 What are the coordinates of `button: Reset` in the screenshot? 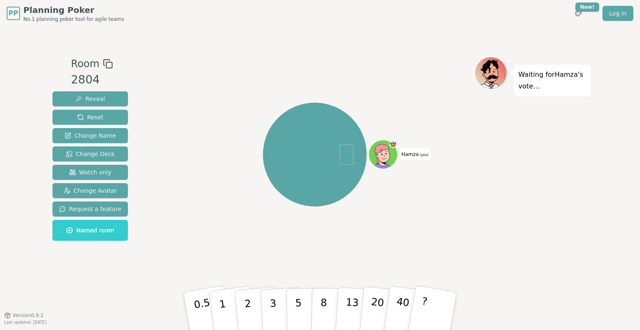 It's located at (90, 117).